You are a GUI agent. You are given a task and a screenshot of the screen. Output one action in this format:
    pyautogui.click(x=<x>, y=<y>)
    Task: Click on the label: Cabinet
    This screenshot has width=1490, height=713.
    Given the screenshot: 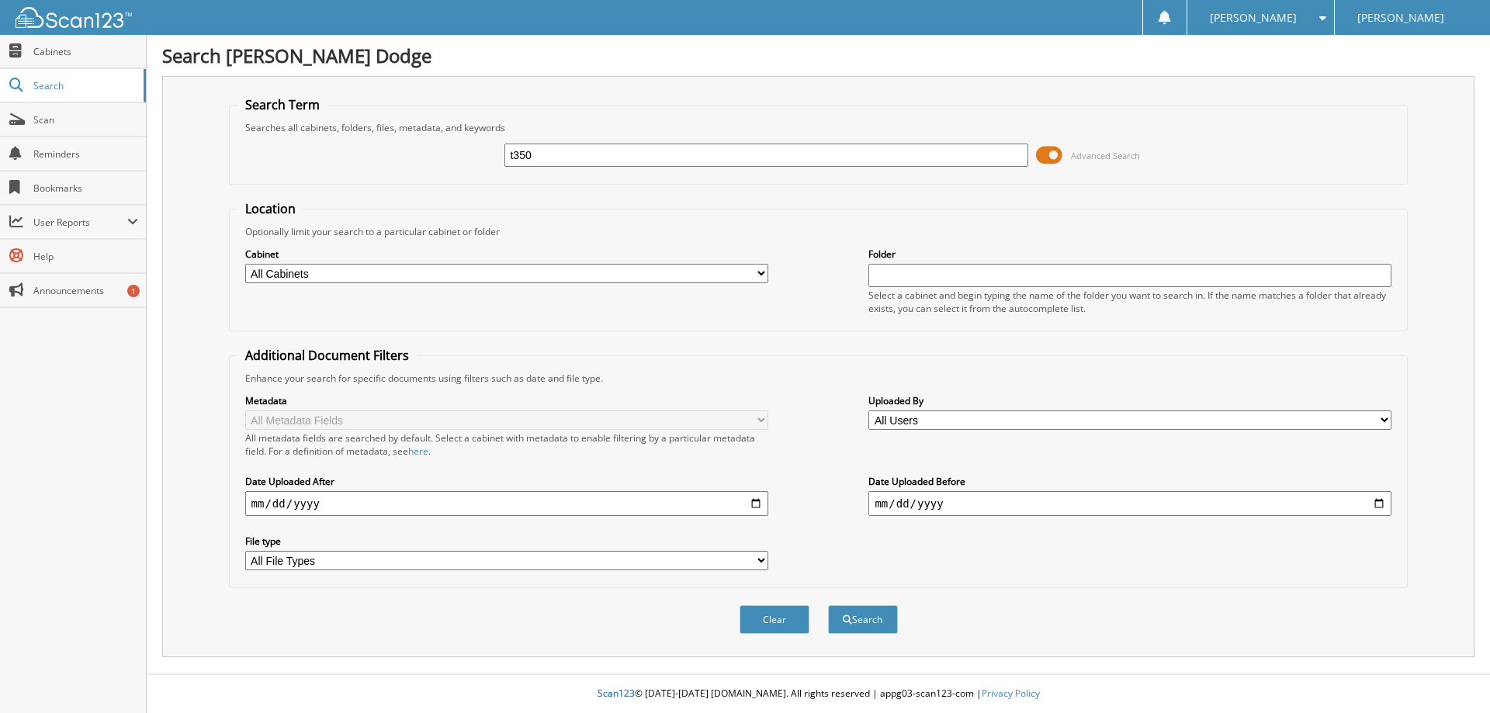 What is the action you would take?
    pyautogui.click(x=507, y=254)
    